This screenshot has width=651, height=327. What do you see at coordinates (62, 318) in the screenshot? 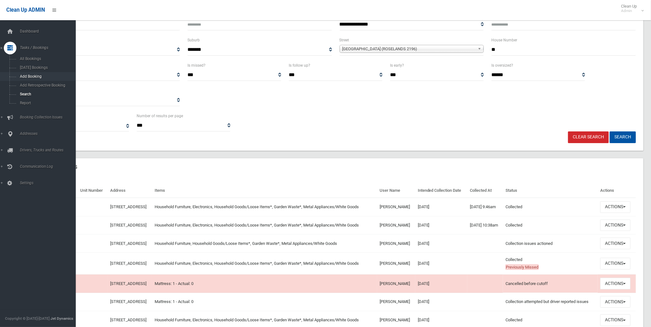
I see `strong: Jet Dynamics` at bounding box center [62, 318].